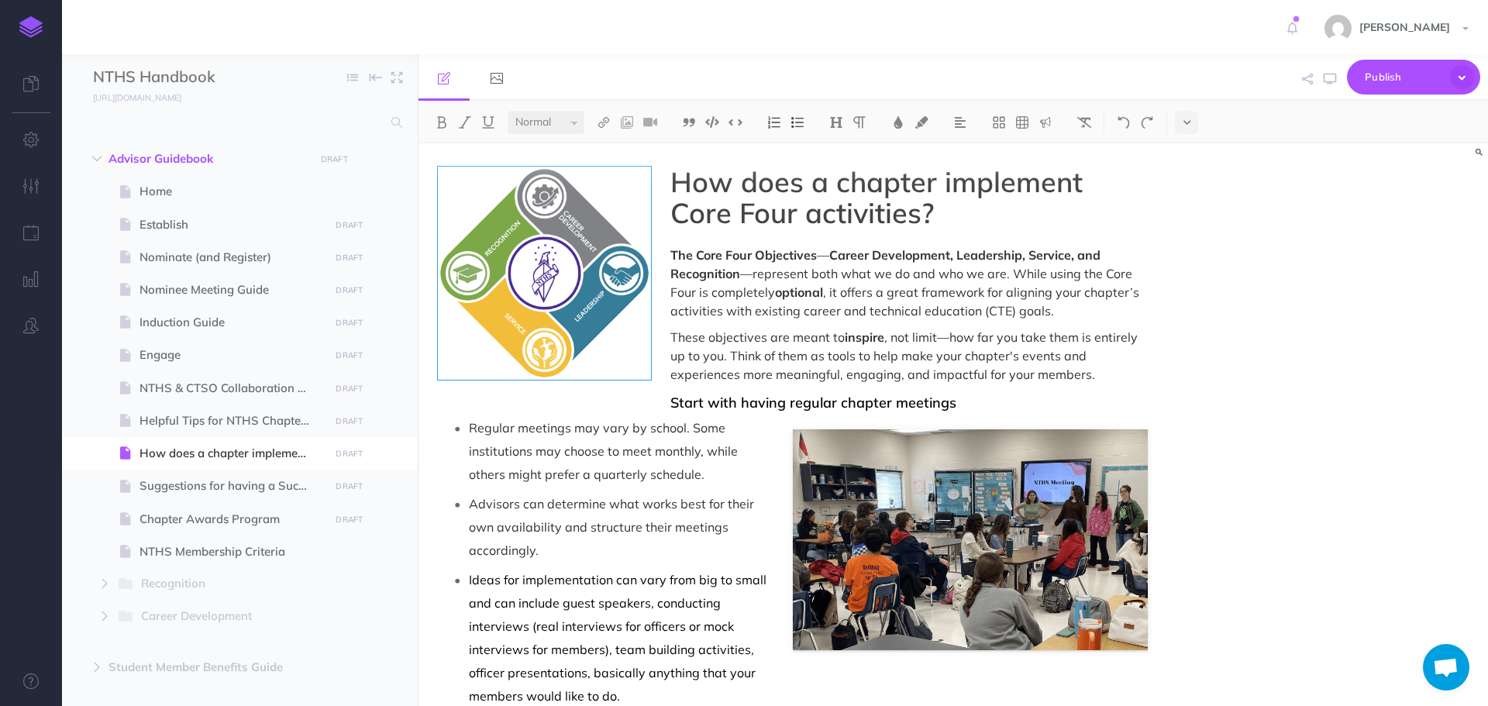 The width and height of the screenshot is (1488, 706). I want to click on span: How does a chapter implement the Core Four Objectives?, so click(232, 453).